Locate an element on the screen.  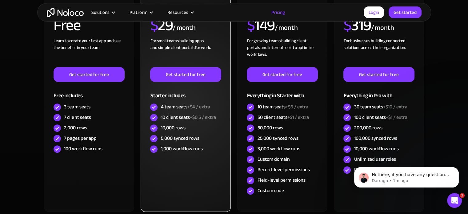
div: For businesses building connected solutions across their organization. ‍ is located at coordinates (379, 52).